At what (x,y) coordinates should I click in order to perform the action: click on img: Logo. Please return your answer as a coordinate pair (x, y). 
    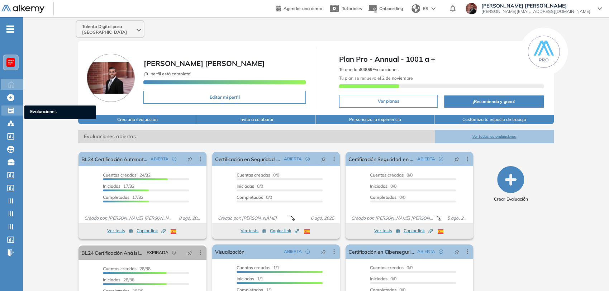
    Looking at the image, I should click on (23, 9).